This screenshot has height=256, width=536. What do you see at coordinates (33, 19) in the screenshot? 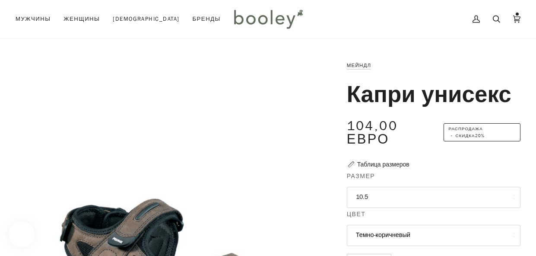
I see `font: Мужчины` at bounding box center [33, 19].